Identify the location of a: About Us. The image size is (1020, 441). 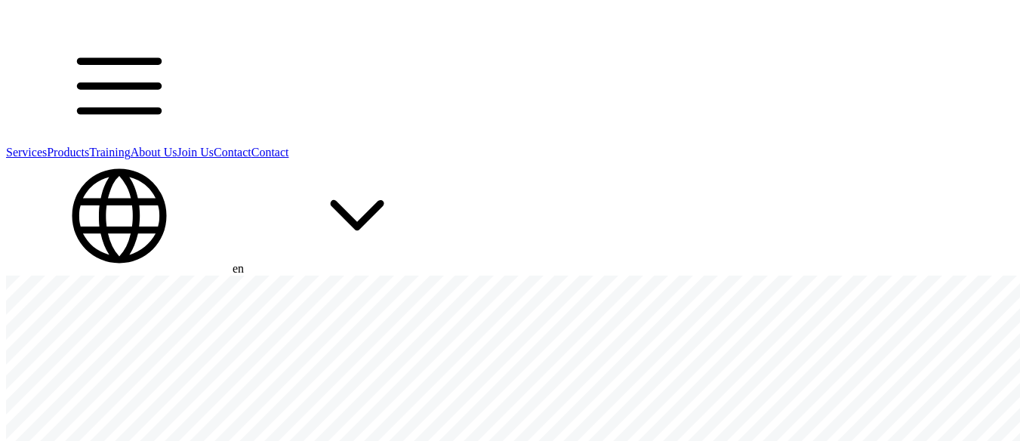
(154, 152).